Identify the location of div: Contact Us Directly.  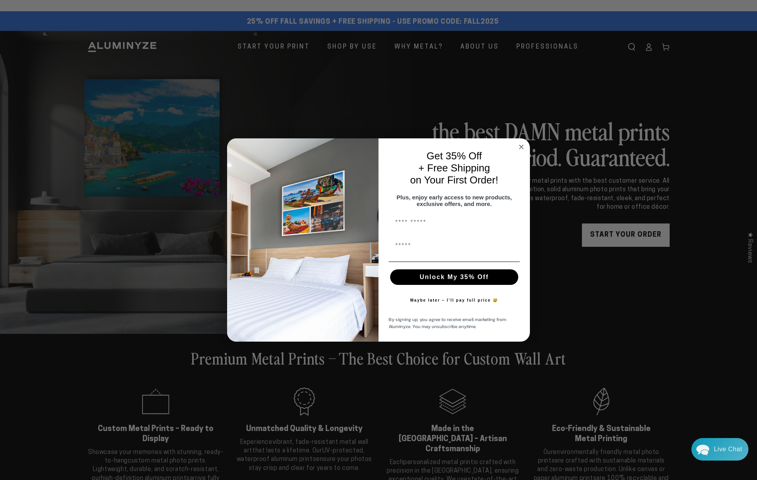
(728, 449).